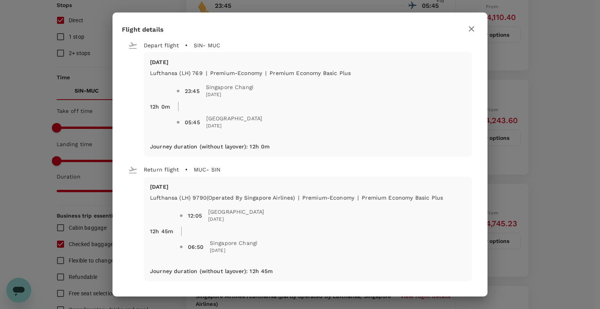 This screenshot has width=600, height=309. What do you see at coordinates (207, 170) in the screenshot?
I see `p: MUC - SIN` at bounding box center [207, 170].